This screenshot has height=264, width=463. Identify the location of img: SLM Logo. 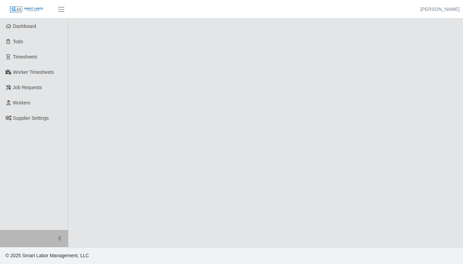
(27, 10).